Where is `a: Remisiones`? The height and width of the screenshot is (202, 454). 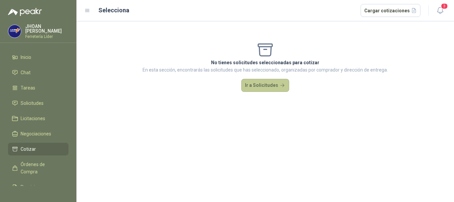 a: Remisiones is located at coordinates (38, 187).